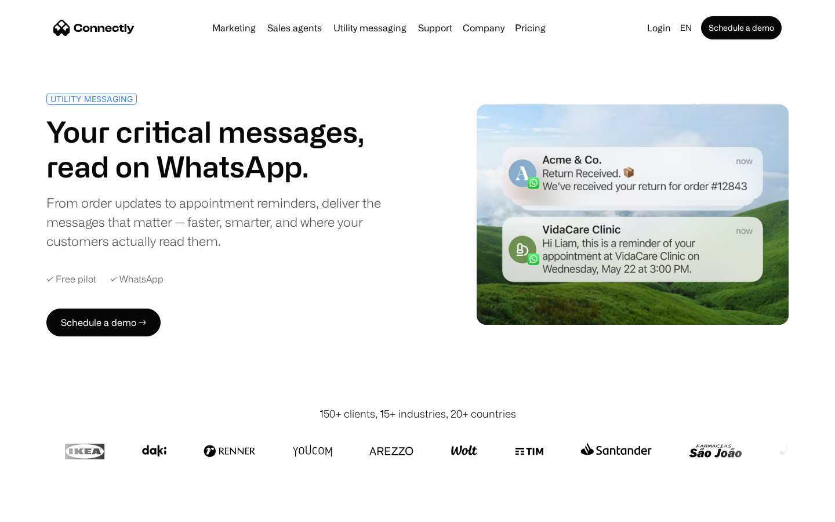 The image size is (835, 522). I want to click on div: en, so click(686, 28).